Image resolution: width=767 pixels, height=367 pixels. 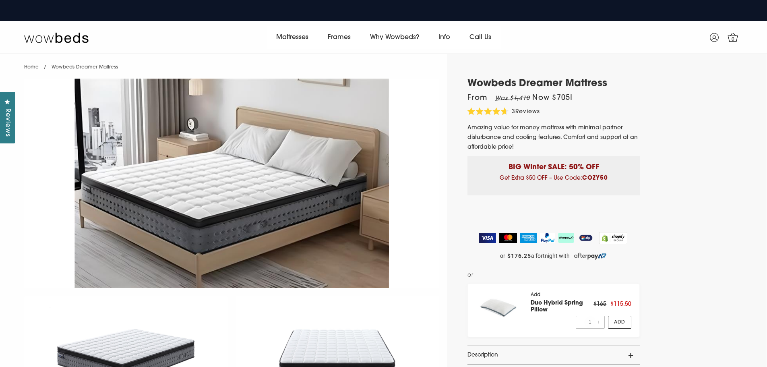 I want to click on b: COZY50, so click(x=595, y=178).